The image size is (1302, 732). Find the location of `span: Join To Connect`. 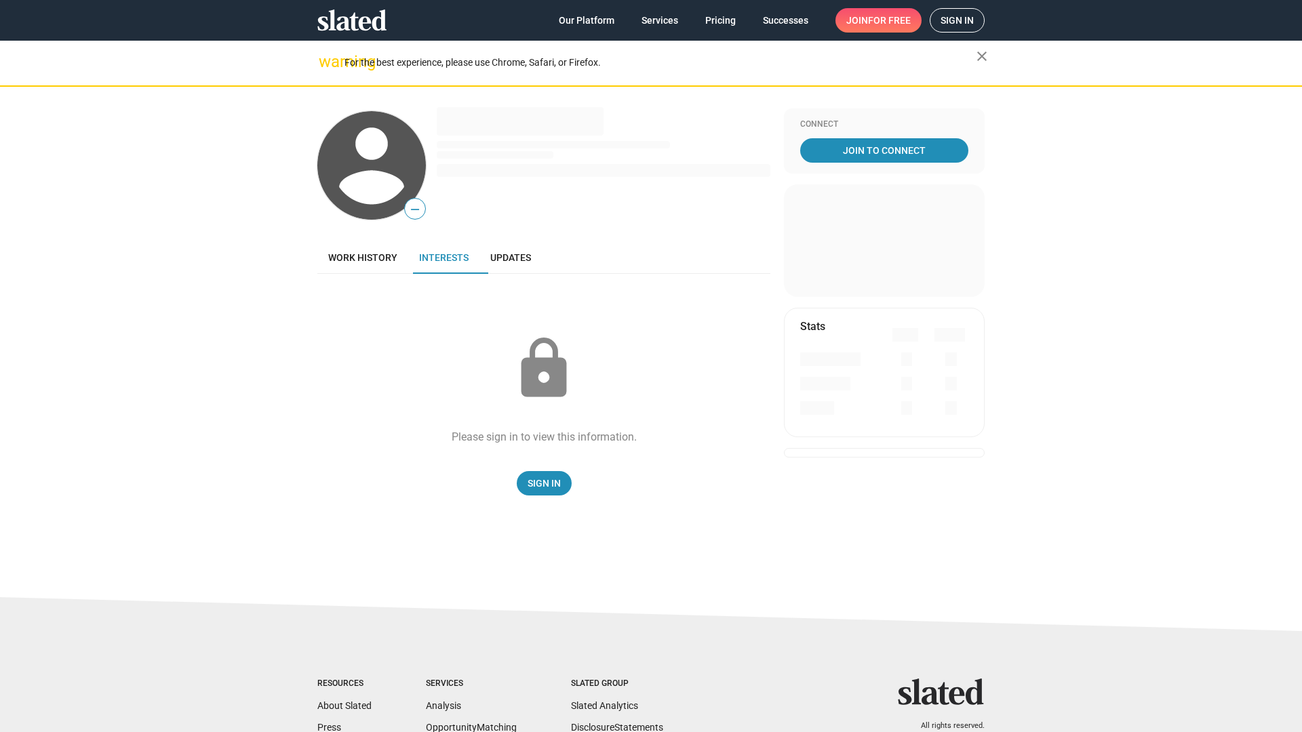

span: Join To Connect is located at coordinates (884, 151).